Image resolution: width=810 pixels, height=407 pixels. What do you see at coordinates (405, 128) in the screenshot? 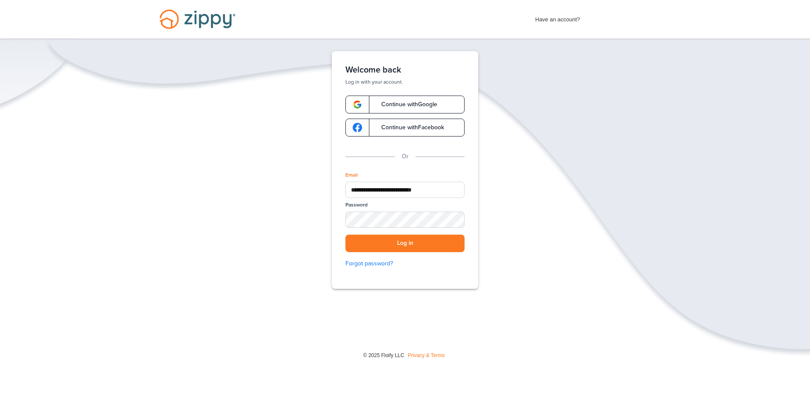
I see `a: google-logoContinue withFacebook` at bounding box center [405, 128].